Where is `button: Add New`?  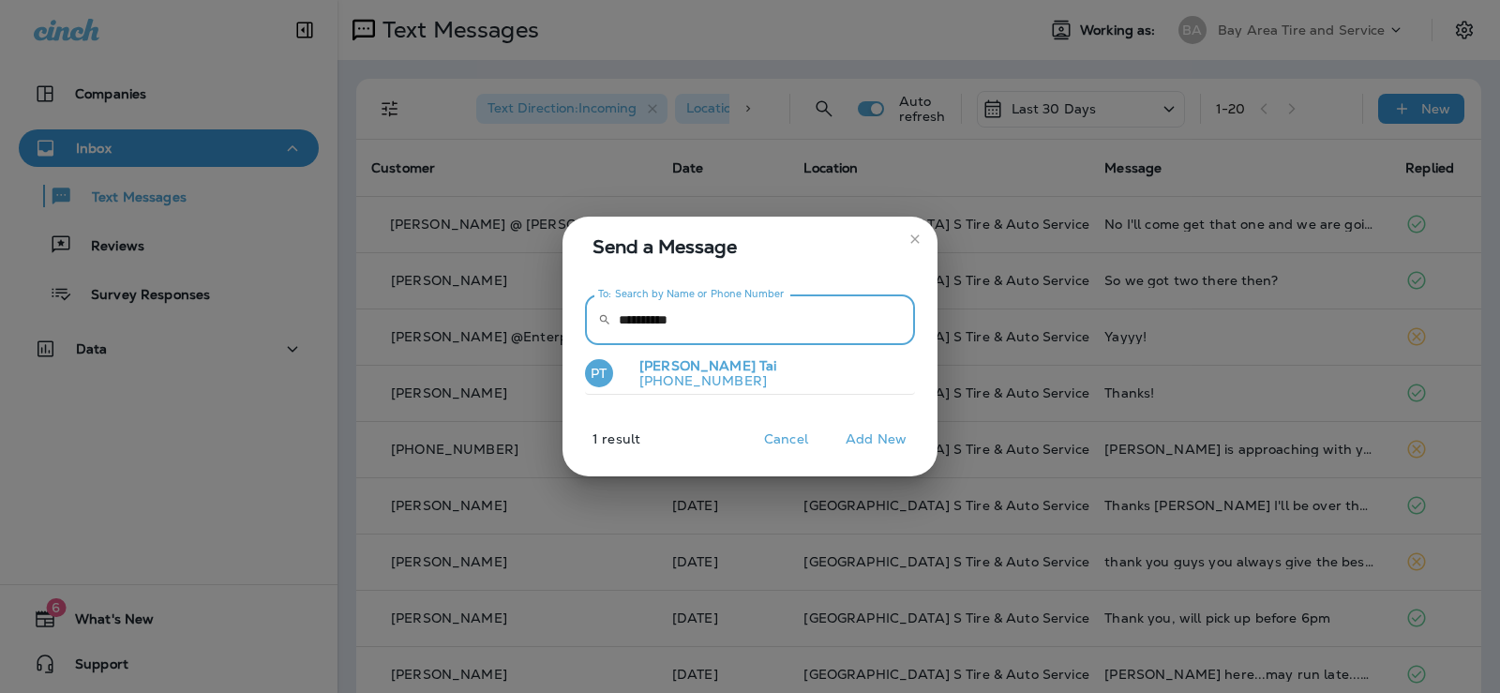
button: Add New is located at coordinates (876, 439).